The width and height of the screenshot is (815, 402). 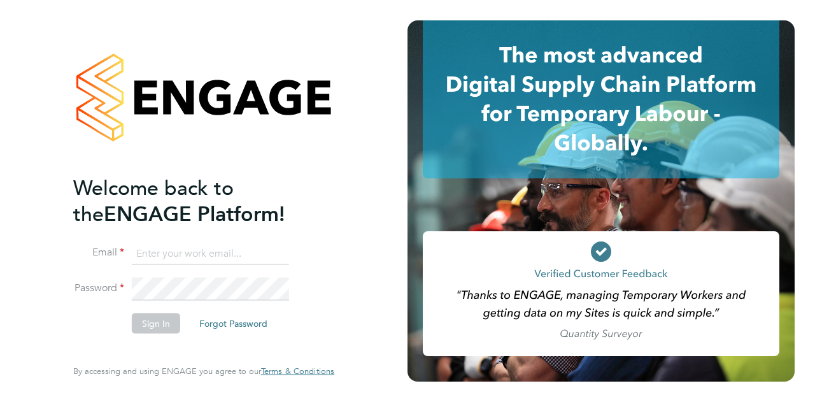 I want to click on h2: ENGAGE Platform!, so click(x=197, y=200).